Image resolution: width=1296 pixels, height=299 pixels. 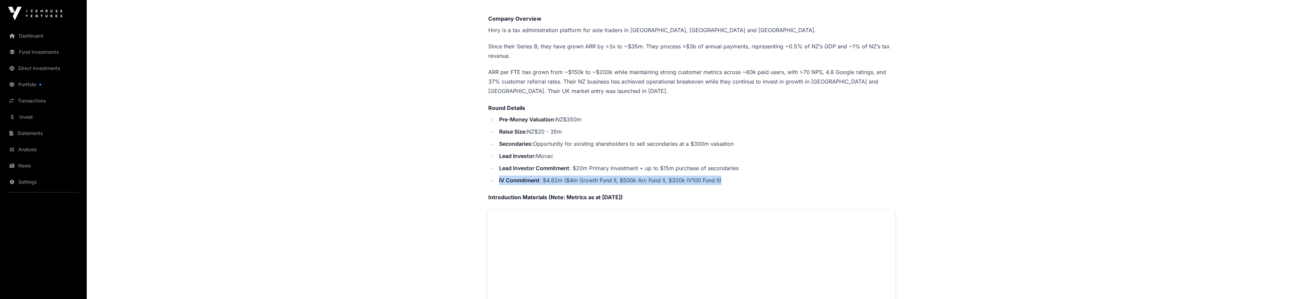 I want to click on div: Chat Widget, so click(x=1279, y=283).